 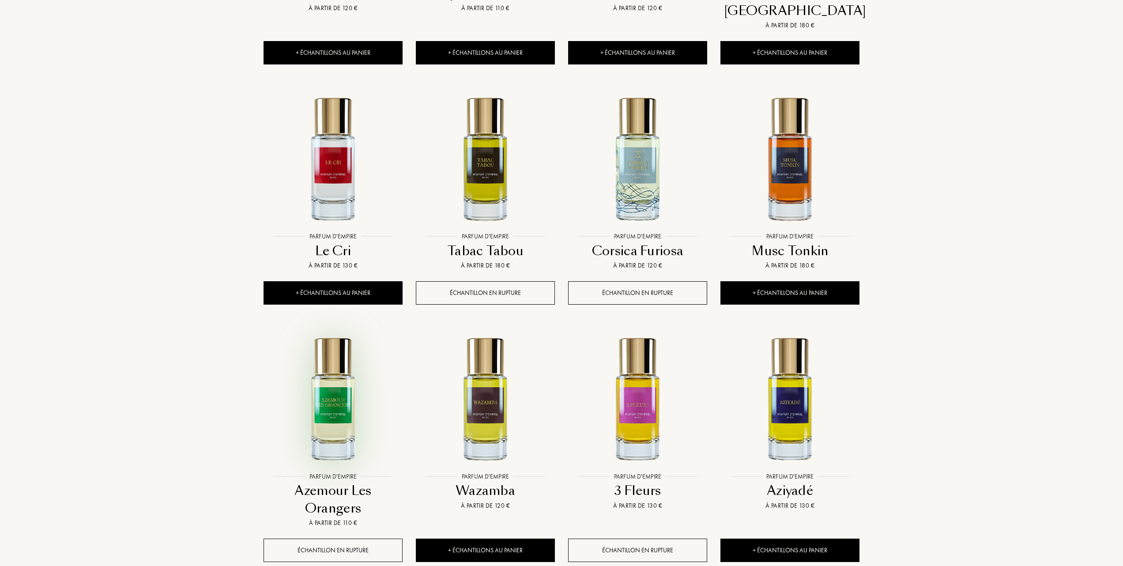 What do you see at coordinates (638, 398) in the screenshot?
I see `img: 3 Fleurs Parfum d'Empire` at bounding box center [638, 398].